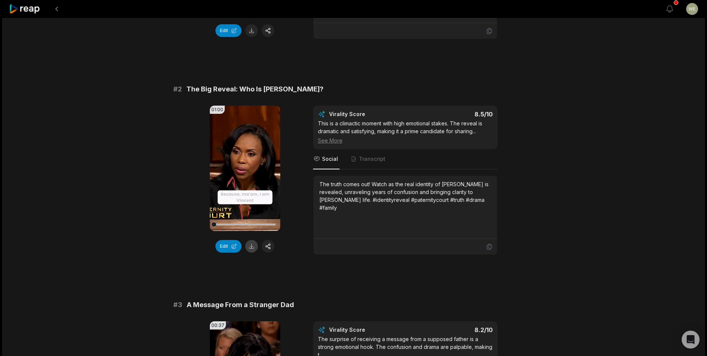  What do you see at coordinates (330, 159) in the screenshot?
I see `span: Social` at bounding box center [330, 159].